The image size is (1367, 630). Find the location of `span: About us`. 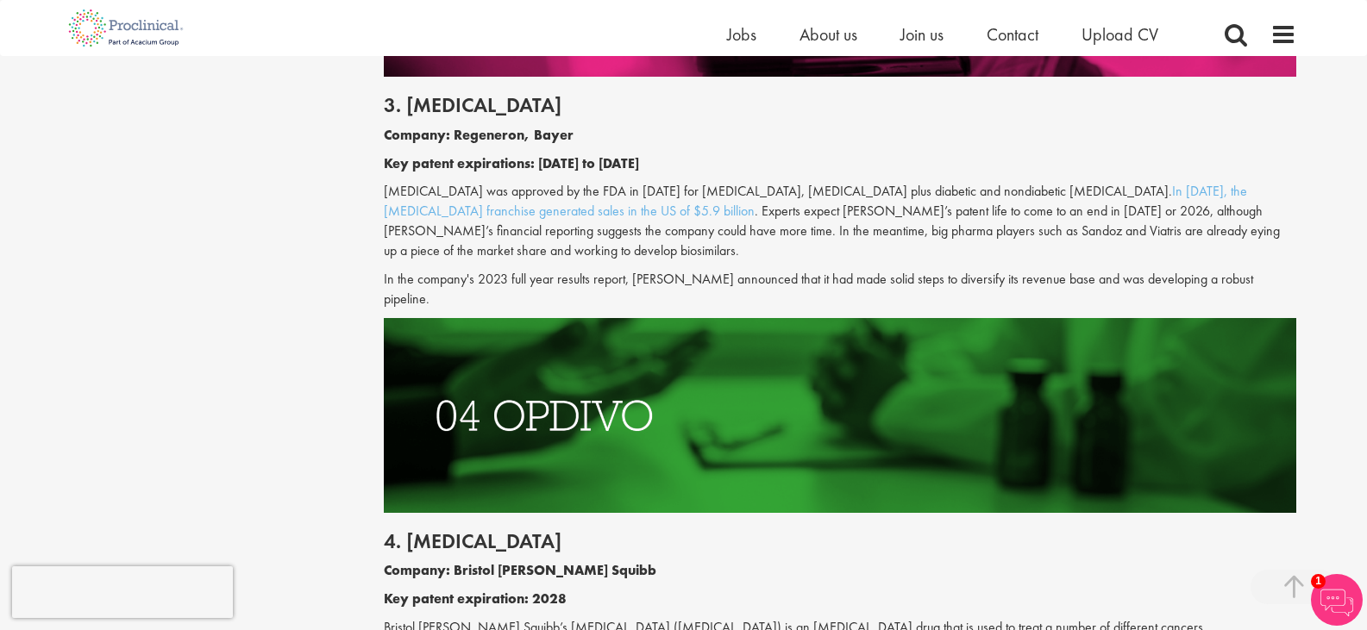

span: About us is located at coordinates (828, 34).